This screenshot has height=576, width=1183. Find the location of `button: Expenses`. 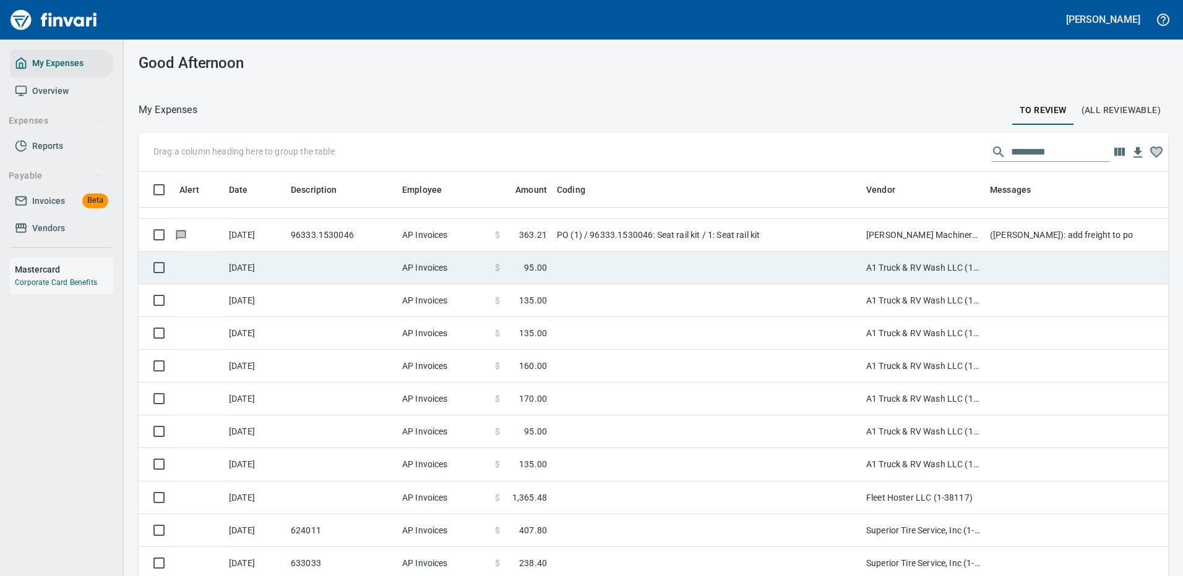

button: Expenses is located at coordinates (55, 121).